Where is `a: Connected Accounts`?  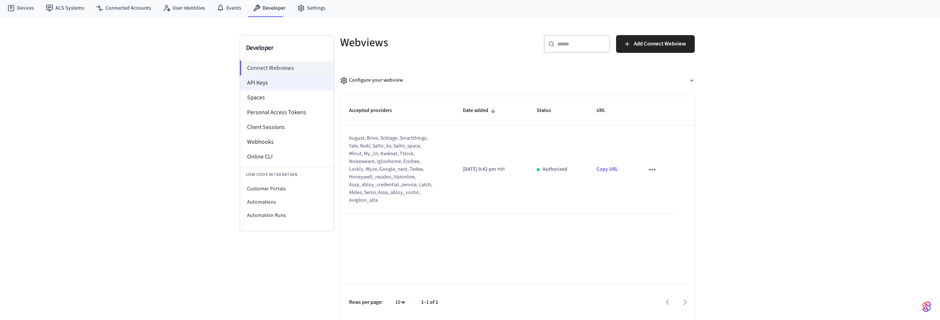 a: Connected Accounts is located at coordinates (123, 8).